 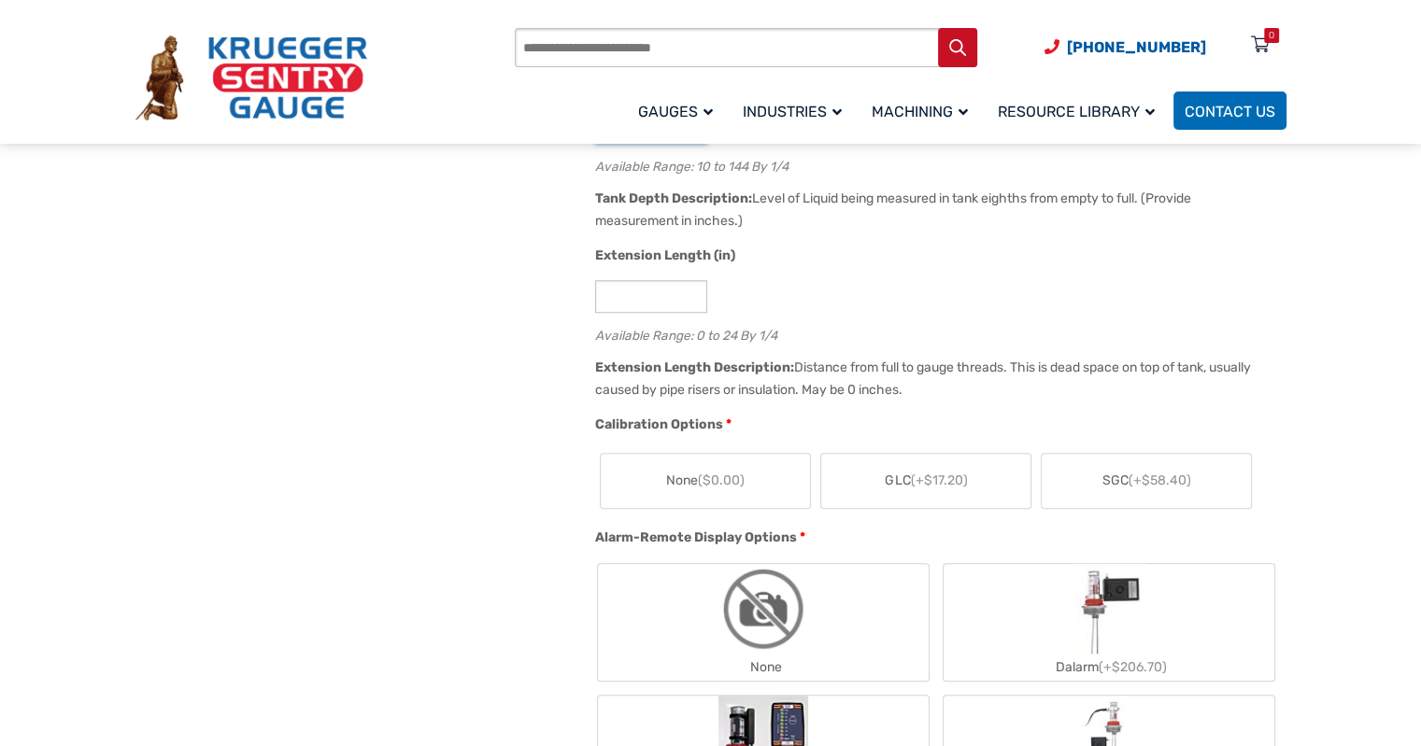 What do you see at coordinates (935, 333) in the screenshot?
I see `div: Available Range: 0 to 24 By 1/4` at bounding box center [935, 333].